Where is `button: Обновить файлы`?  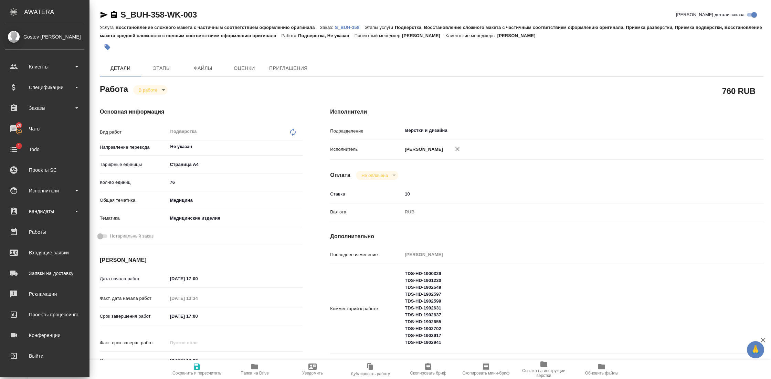
button: Обновить файлы is located at coordinates (602, 369).